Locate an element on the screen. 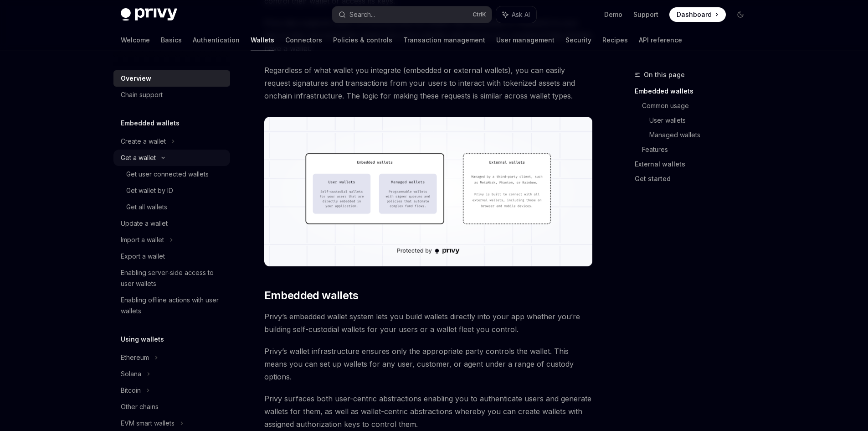 Image resolution: width=868 pixels, height=431 pixels. div: Enabling server-side access to user wallets is located at coordinates (173, 278).